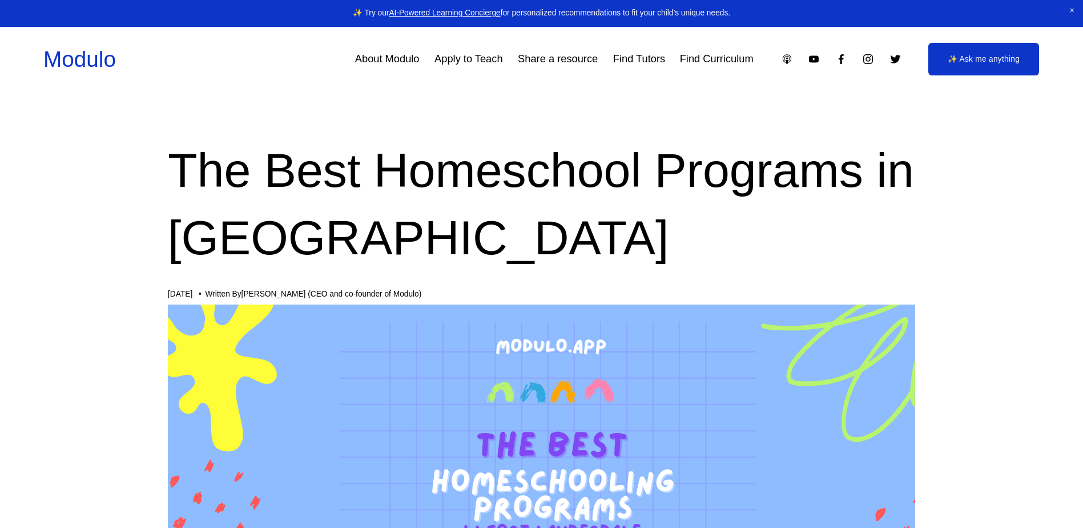  Describe the element at coordinates (79, 59) in the screenshot. I see `a: Modulo` at that location.